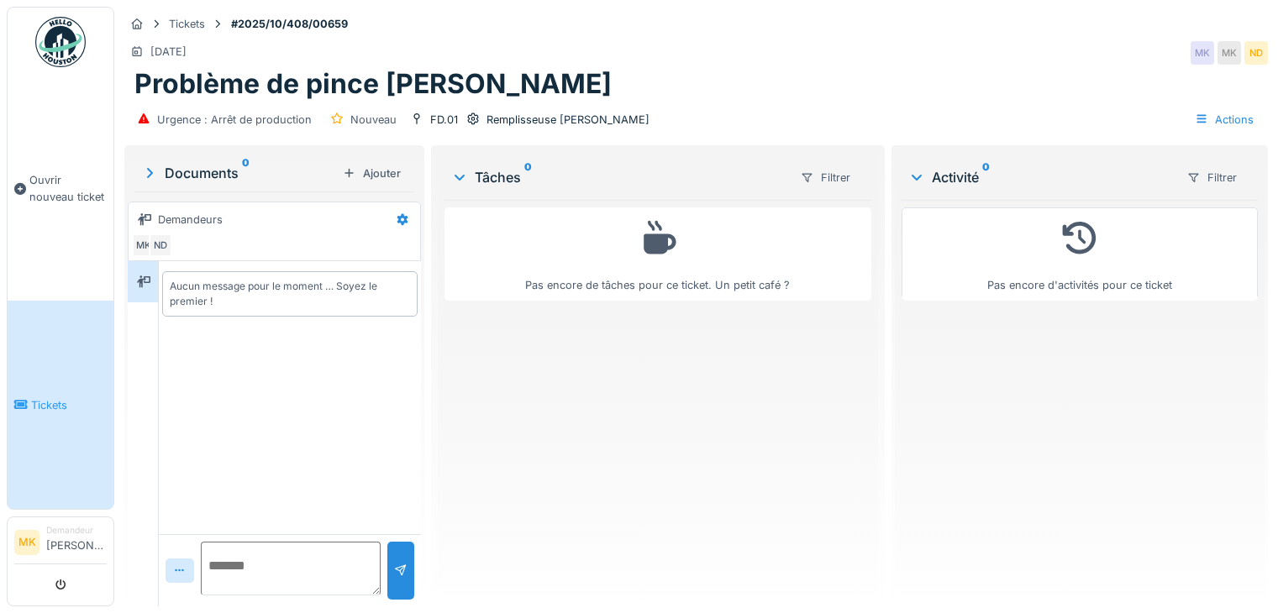 Image resolution: width=1278 pixels, height=613 pixels. I want to click on strong: #2025/10/408/00659, so click(289, 24).